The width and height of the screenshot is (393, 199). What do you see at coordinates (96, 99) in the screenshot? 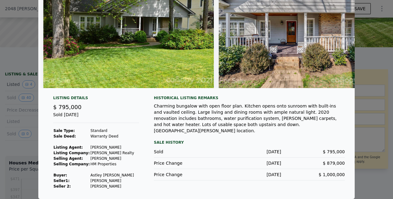
I see `div: Listing Details` at bounding box center [96, 99].